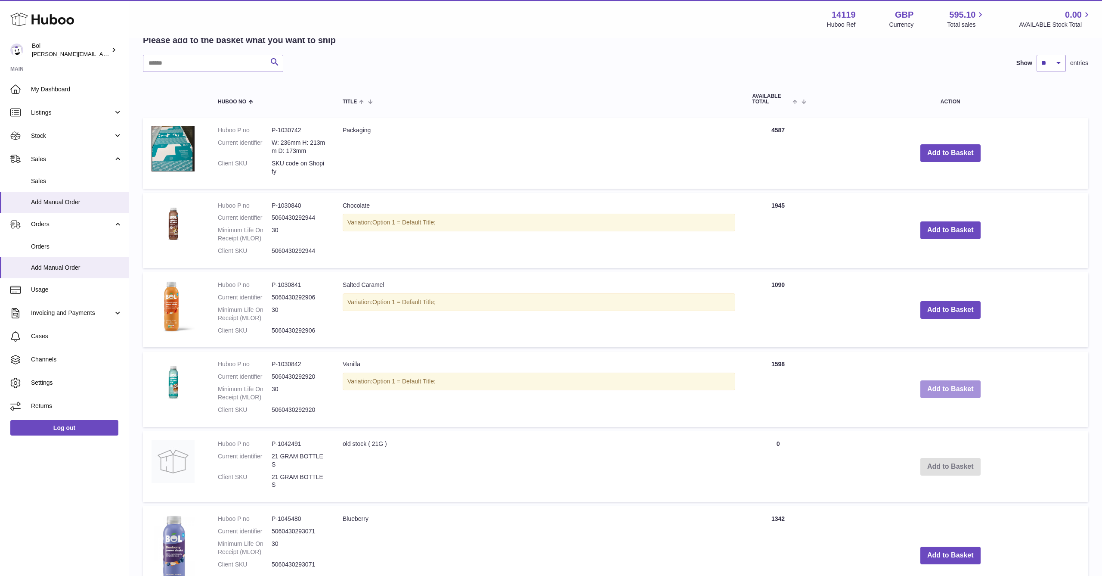  I want to click on td: 0, so click(778, 466).